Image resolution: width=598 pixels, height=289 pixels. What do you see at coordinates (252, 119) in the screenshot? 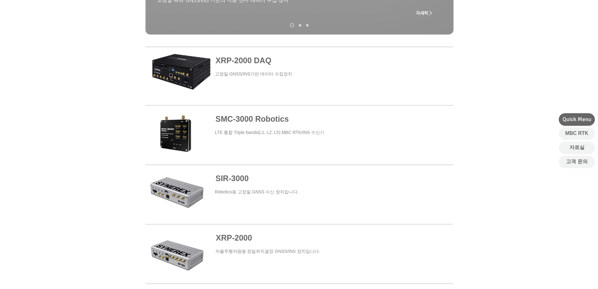
I see `a: SMC-3000 Robotics` at bounding box center [252, 119].